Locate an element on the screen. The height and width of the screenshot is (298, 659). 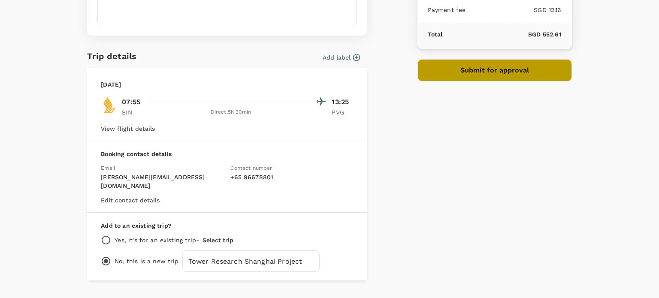
div: Direct , 5h 30min is located at coordinates (230, 112).